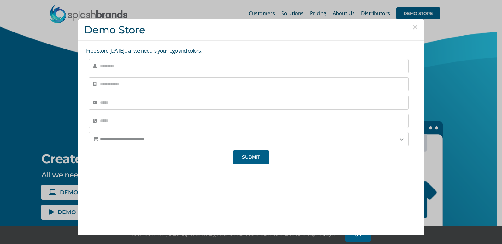  What do you see at coordinates (251, 30) in the screenshot?
I see `h3: Demo Store` at bounding box center [251, 30].